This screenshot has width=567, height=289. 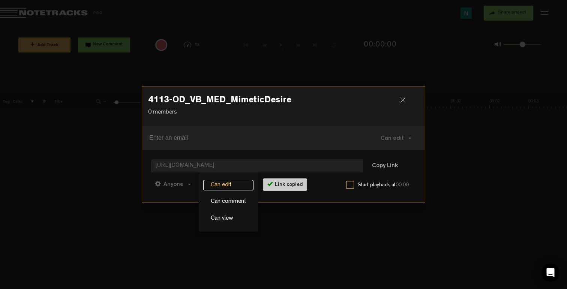 What do you see at coordinates (402, 185) in the screenshot?
I see `span: 00:00` at bounding box center [402, 185].